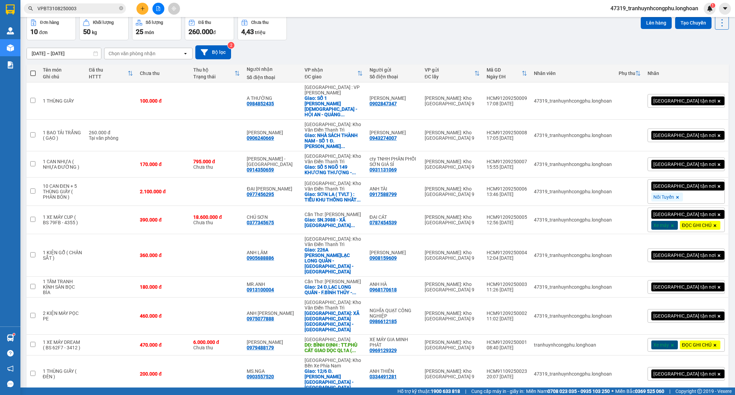 Image resolution: width=735 pixels, height=395 pixels. Describe the element at coordinates (383, 289) in the screenshot. I see `div: 0968170618` at that location.